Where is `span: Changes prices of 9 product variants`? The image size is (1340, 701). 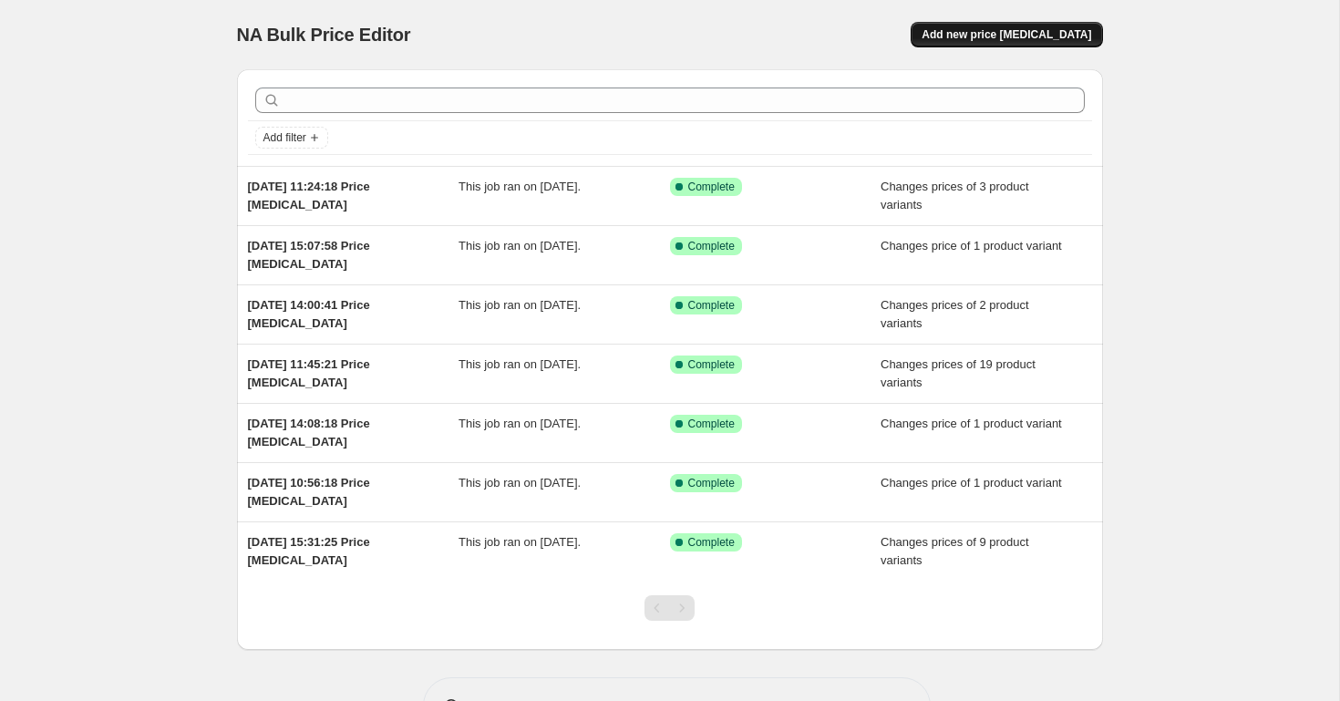
span: Changes prices of 9 product variants is located at coordinates (954, 550).